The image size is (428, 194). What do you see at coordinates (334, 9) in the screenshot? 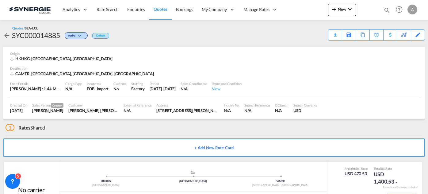
I see `md-icon: icon-plus 400-fg` at bounding box center [334, 9].